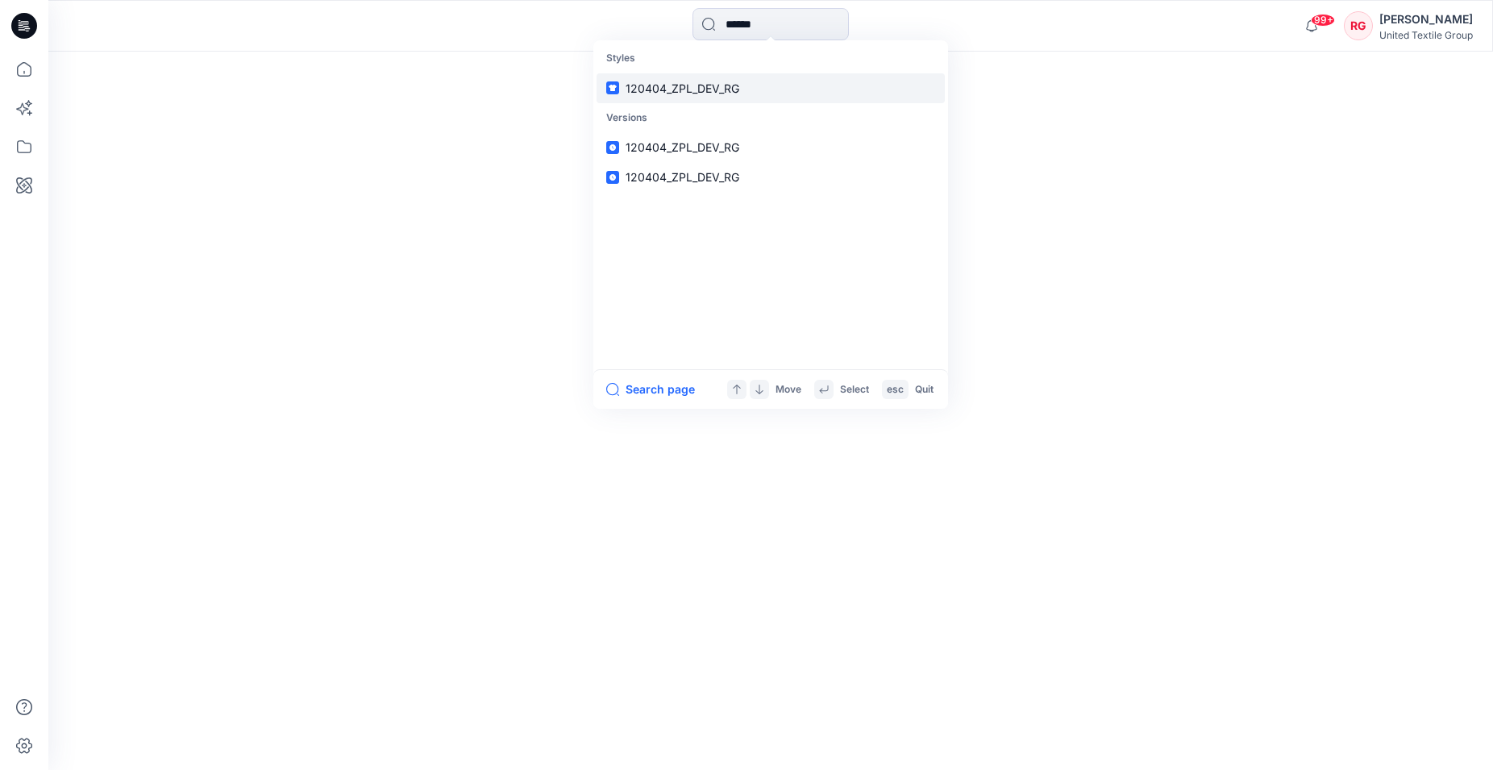  Describe the element at coordinates (651, 389) in the screenshot. I see `a: Search page` at that location.